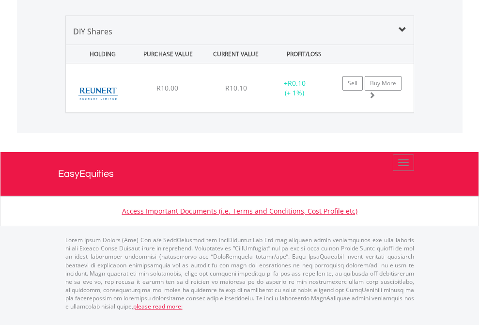 This screenshot has height=325, width=479. I want to click on a: Access Important Documents (i.e. Terms and Conditions, Cost Profile etc), so click(240, 211).